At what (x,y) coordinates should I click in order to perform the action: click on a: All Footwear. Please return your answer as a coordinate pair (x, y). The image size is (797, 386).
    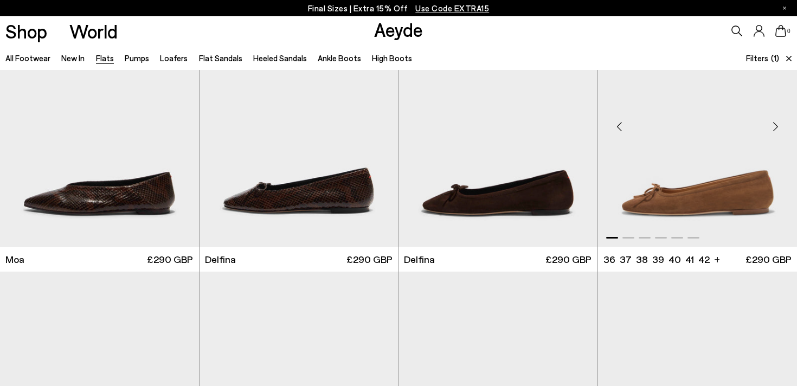
    Looking at the image, I should click on (28, 58).